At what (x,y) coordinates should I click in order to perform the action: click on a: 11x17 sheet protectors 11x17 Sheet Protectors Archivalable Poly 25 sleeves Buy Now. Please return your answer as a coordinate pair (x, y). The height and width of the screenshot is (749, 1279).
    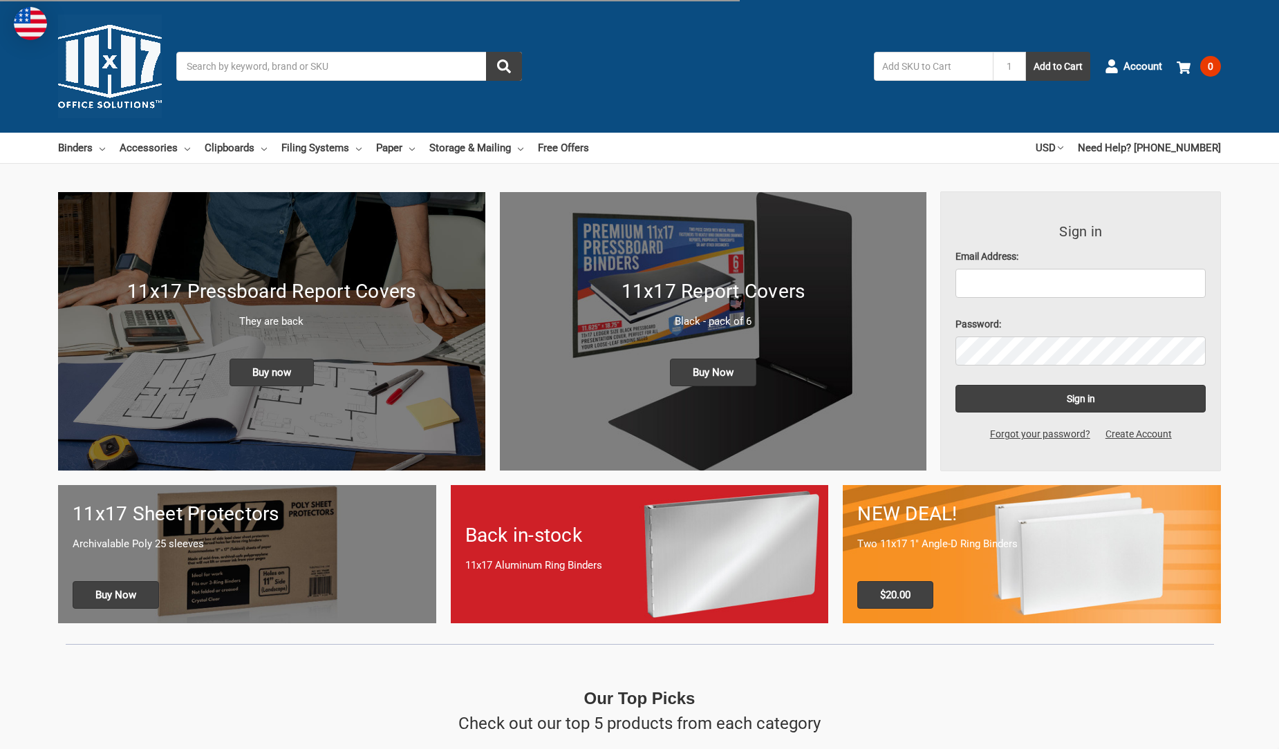
    Looking at the image, I should click on (247, 554).